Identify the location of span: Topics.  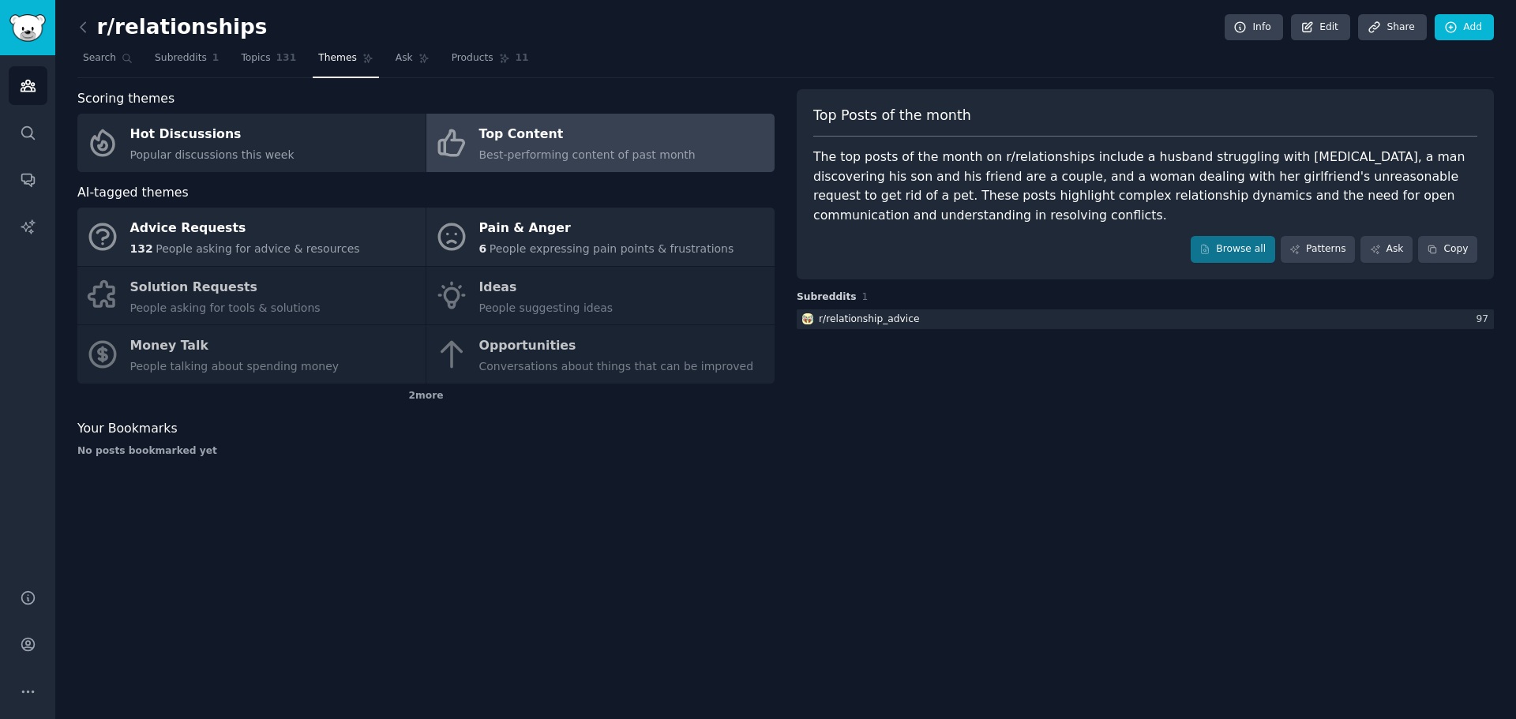
(255, 58).